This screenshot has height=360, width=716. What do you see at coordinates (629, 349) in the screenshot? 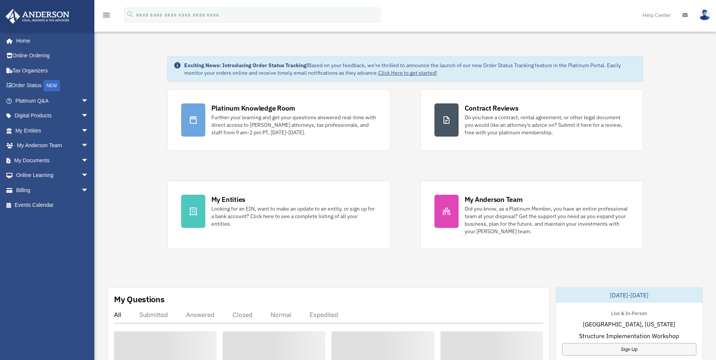
I see `div: Sign Up` at bounding box center [629, 349].